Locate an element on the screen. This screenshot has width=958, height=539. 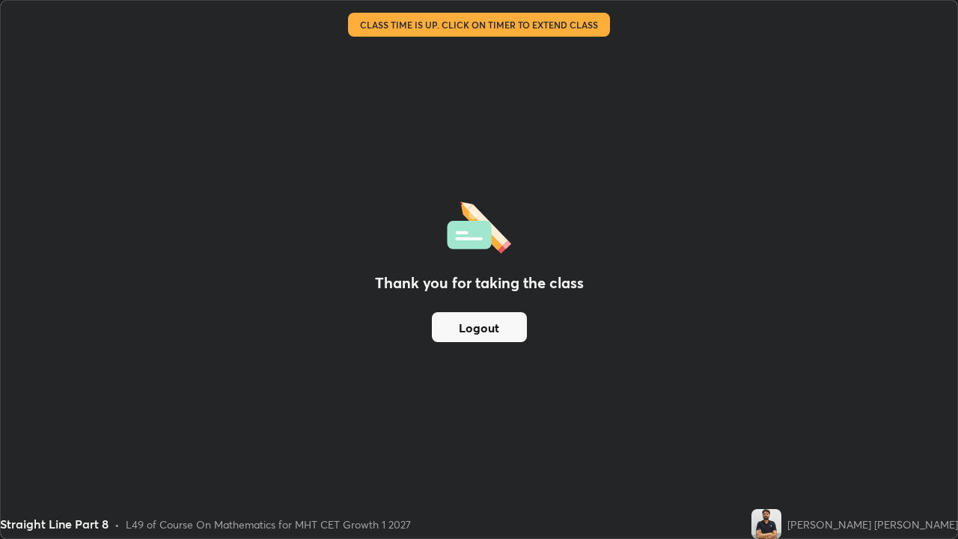
div: L49 of Course On Mathematics for MHT CET Growth 1 2027 is located at coordinates (268, 524).